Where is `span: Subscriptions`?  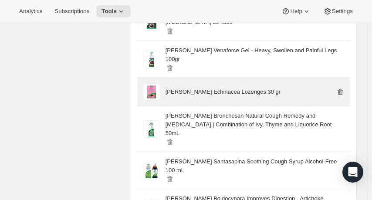 span: Subscriptions is located at coordinates (72, 11).